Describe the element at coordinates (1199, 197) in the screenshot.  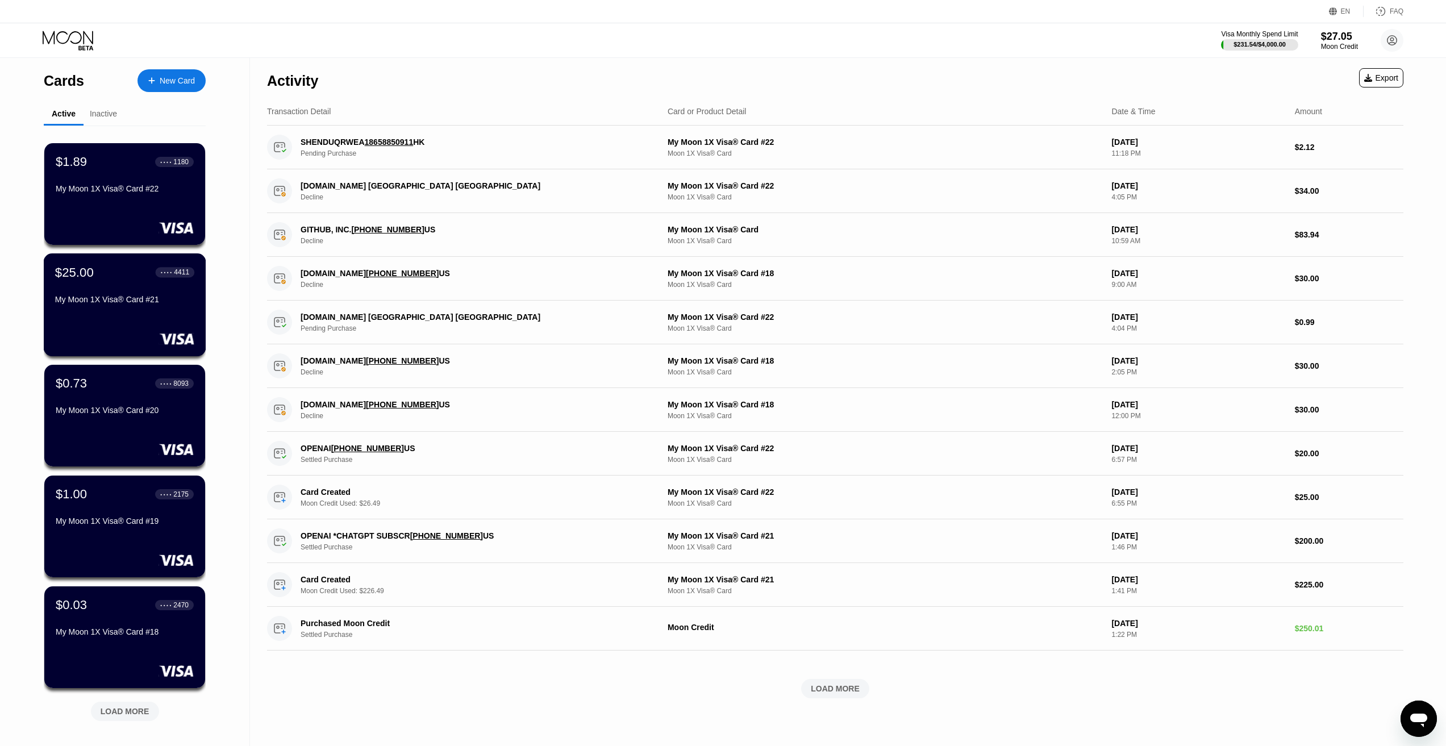
I see `div: 4:05 PM` at that location.